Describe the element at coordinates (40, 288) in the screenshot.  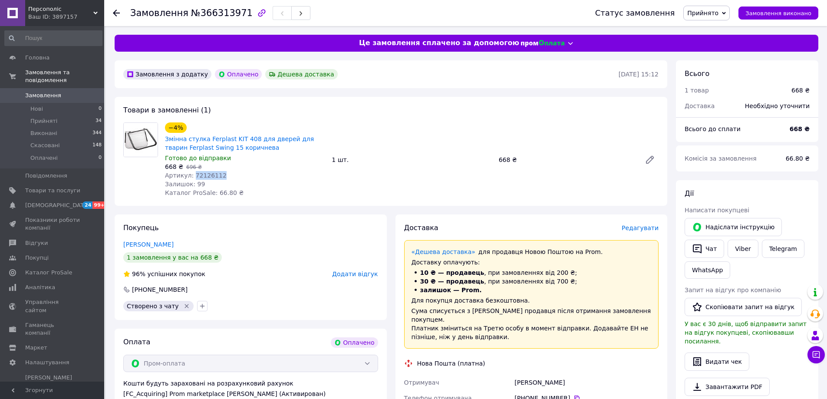
I see `span: Аналітика` at that location.